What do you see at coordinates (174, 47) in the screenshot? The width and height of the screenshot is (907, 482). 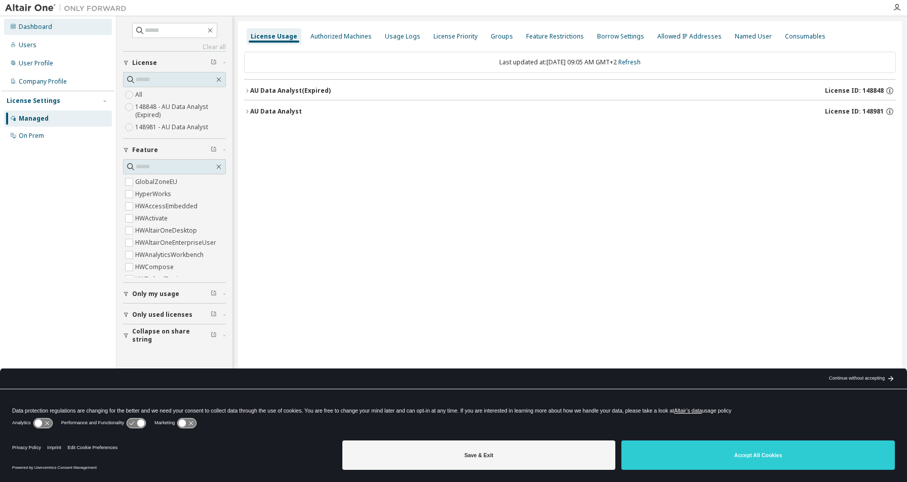 I see `a: Clear all` at bounding box center [174, 47].